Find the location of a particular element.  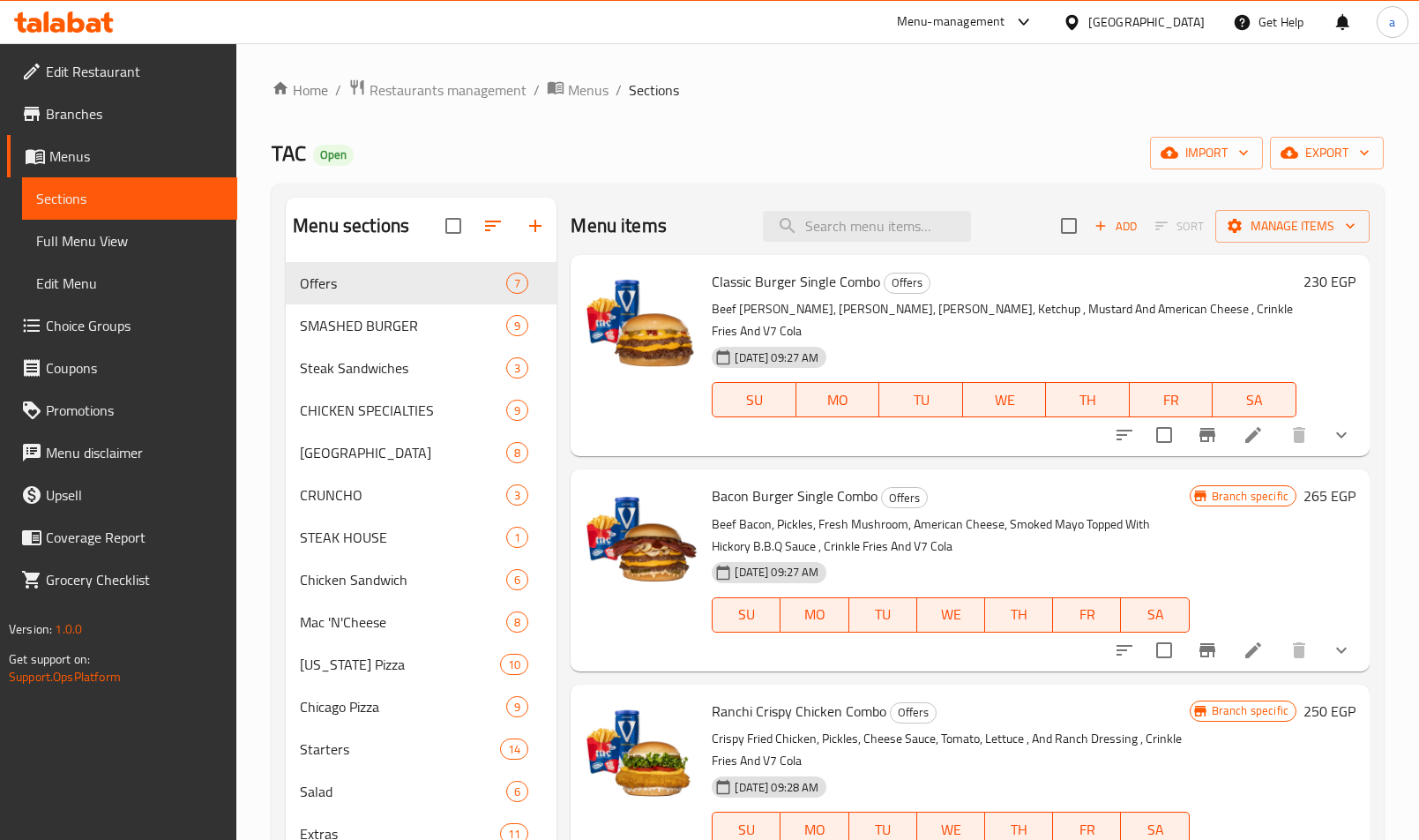

span: Mac 'N'Cheese is located at coordinates (403, 622).